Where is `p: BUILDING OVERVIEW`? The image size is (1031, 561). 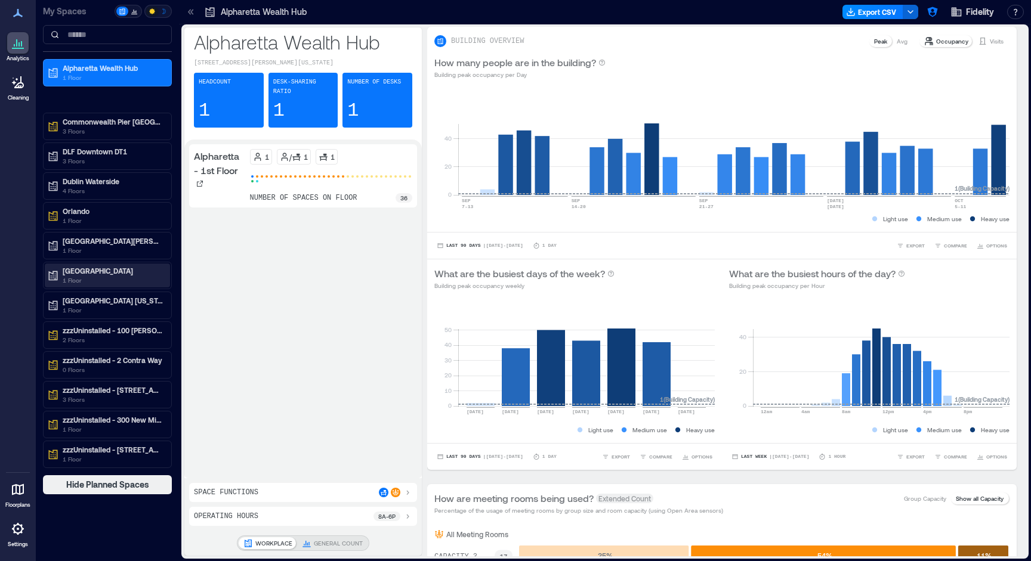 p: BUILDING OVERVIEW is located at coordinates (487, 41).